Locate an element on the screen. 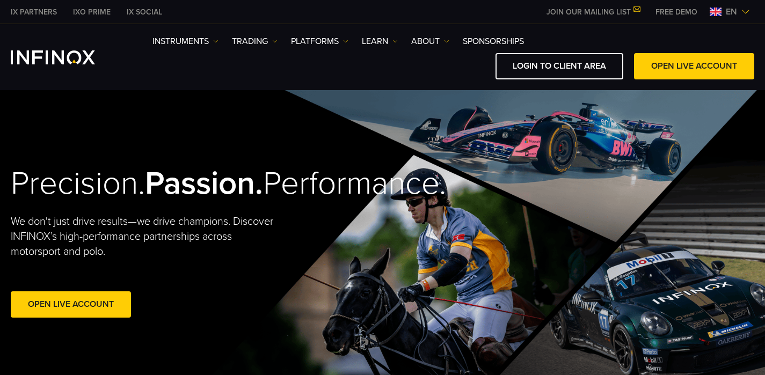 This screenshot has height=375, width=765. strong: Passion. is located at coordinates (204, 184).